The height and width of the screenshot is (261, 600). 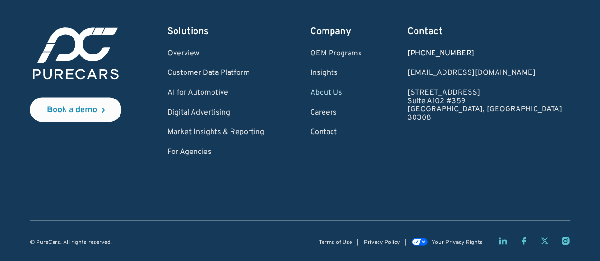 What do you see at coordinates (216, 73) in the screenshot?
I see `a: Customer Data Platform` at bounding box center [216, 73].